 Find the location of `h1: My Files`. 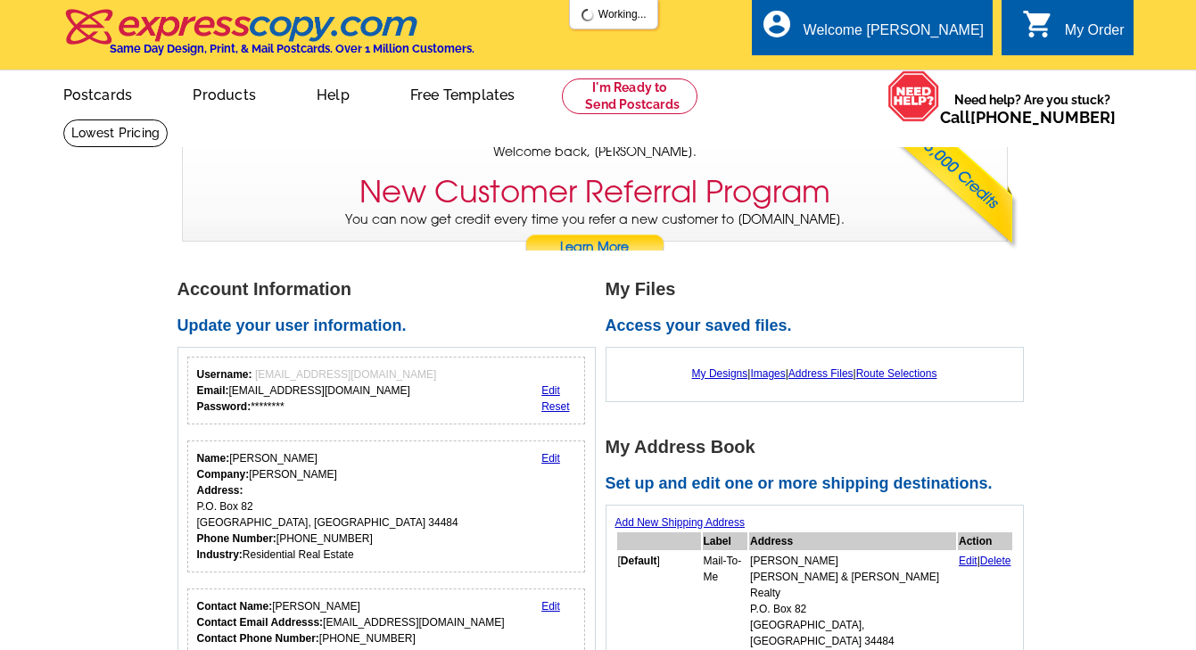

h1: My Files is located at coordinates (819, 289).